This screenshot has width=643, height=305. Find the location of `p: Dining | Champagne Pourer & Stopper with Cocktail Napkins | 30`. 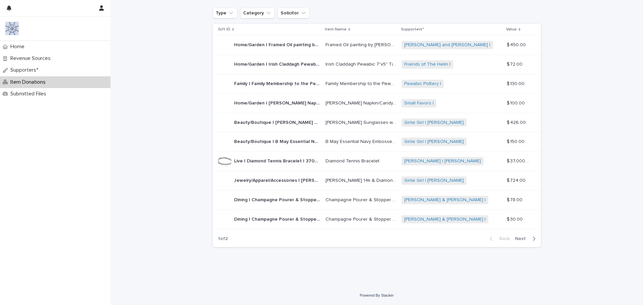

p: Dining | Champagne Pourer & Stopper with Cocktail Napkins | 30 is located at coordinates (277, 219).